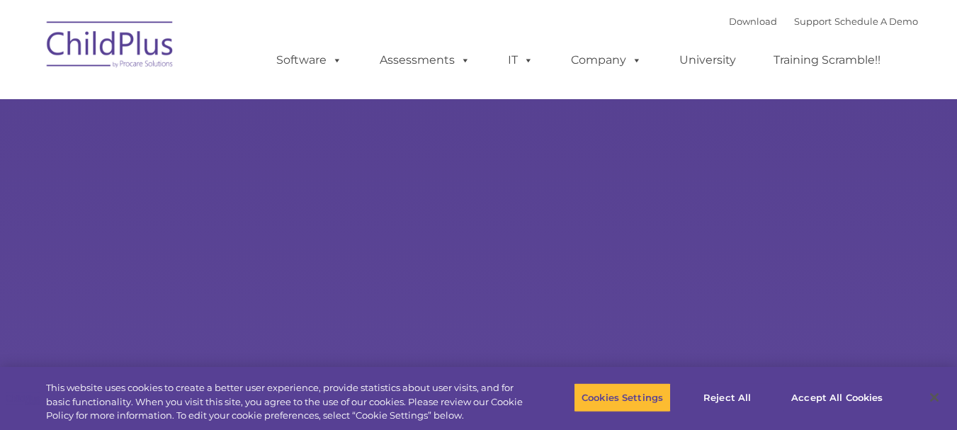 The width and height of the screenshot is (957, 430). What do you see at coordinates (934, 397) in the screenshot?
I see `button: Close` at bounding box center [934, 397].